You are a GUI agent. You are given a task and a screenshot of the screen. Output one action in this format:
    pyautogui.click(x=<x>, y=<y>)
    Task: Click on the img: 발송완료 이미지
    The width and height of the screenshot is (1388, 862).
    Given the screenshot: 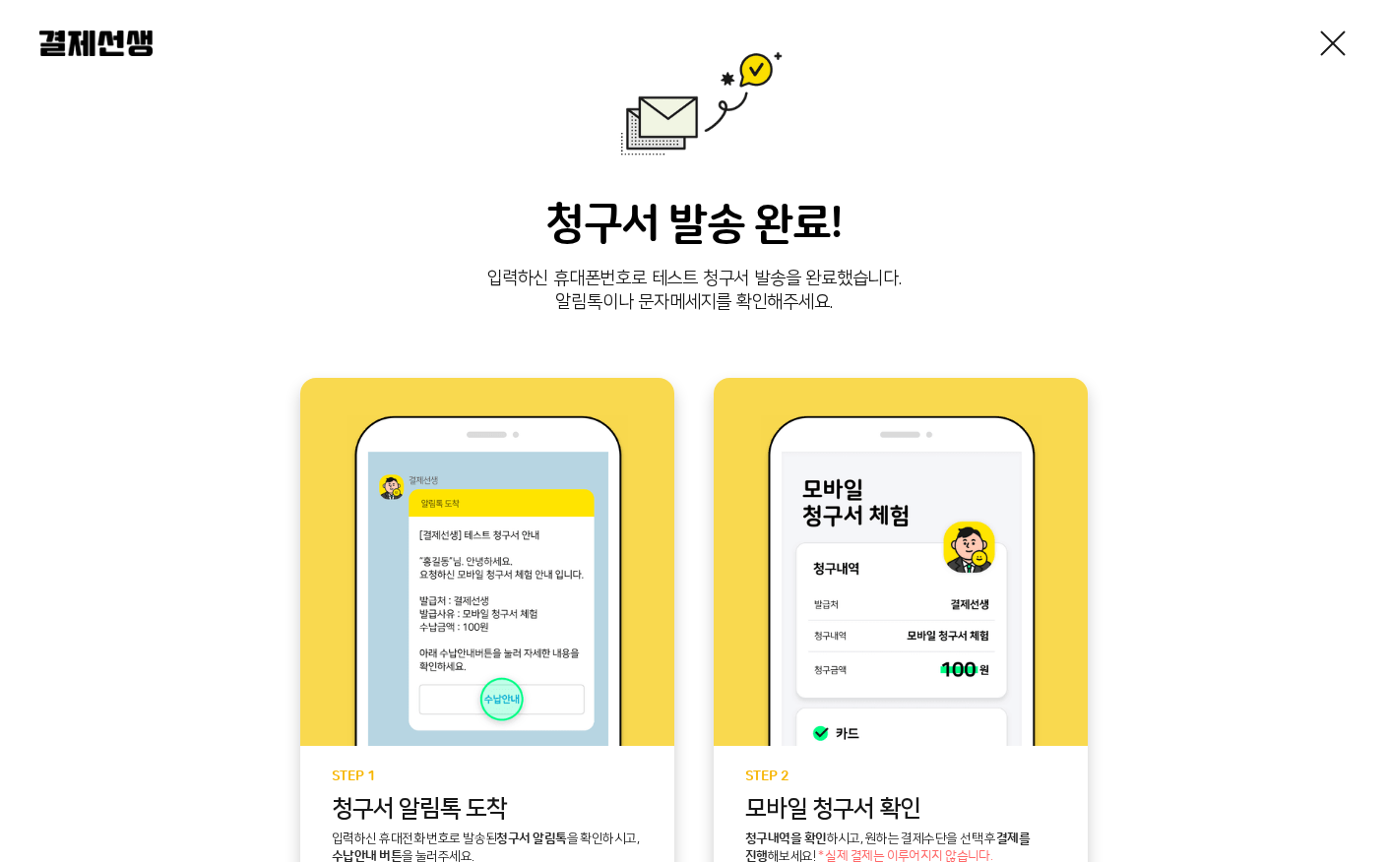 What is the action you would take?
    pyautogui.click(x=694, y=103)
    